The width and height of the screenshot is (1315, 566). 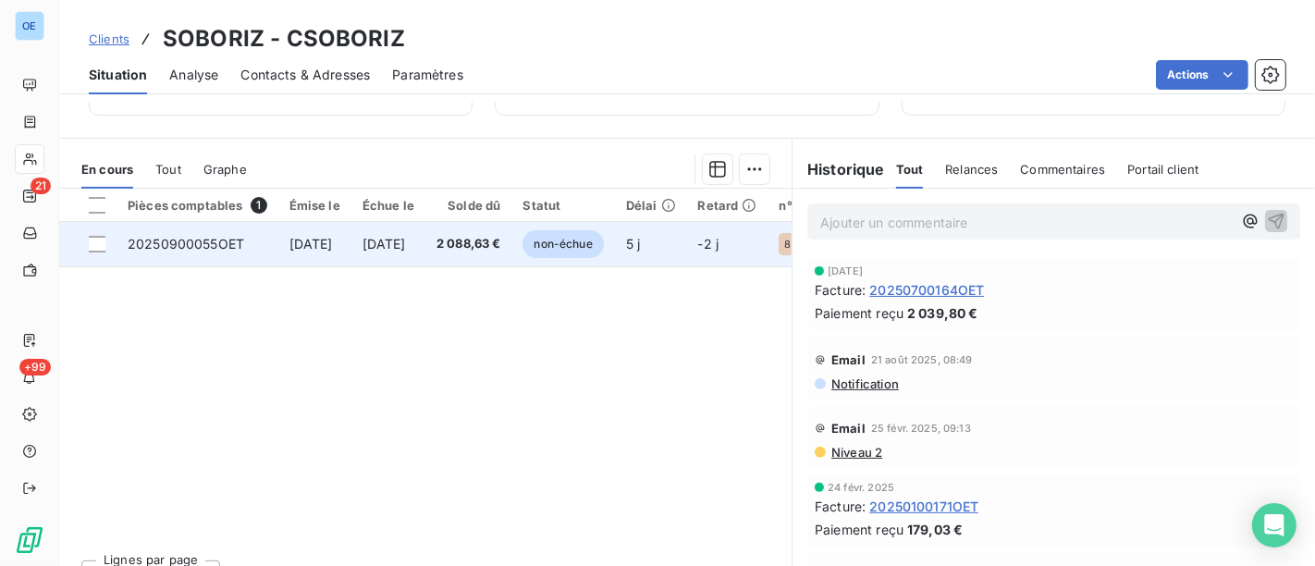 What do you see at coordinates (651, 205) in the screenshot?
I see `div: Délai` at bounding box center [651, 205].